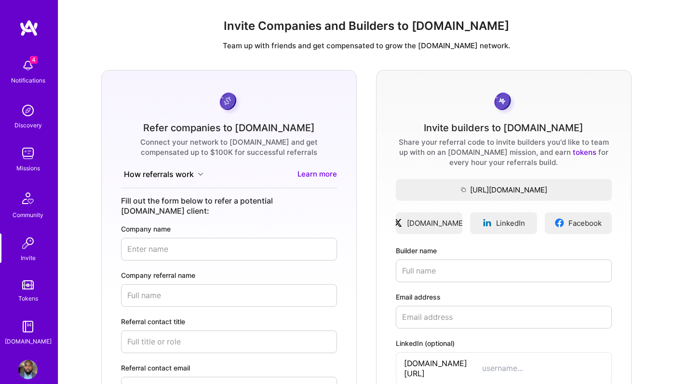 The image size is (674, 384). What do you see at coordinates (229, 275) in the screenshot?
I see `label: Company referral name` at bounding box center [229, 275].